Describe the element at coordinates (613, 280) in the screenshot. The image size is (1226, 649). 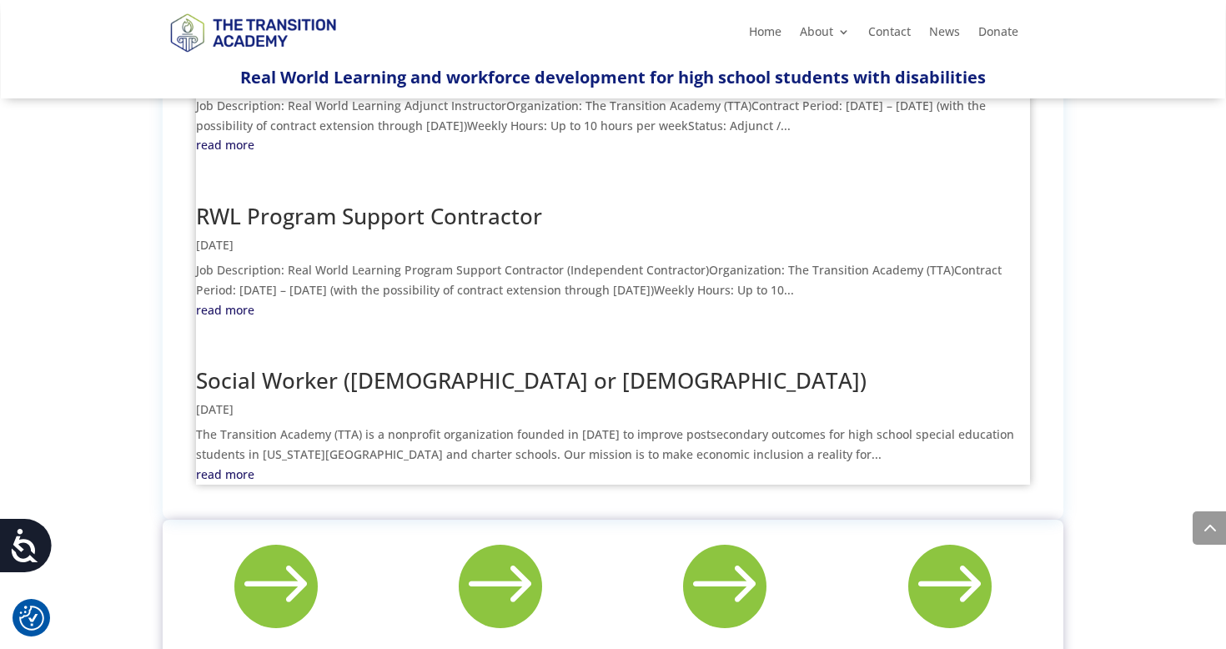
I see `p: Job Description: Real World Learning Program Support Contractor (Independent Contractor)Organizat...` at that location.